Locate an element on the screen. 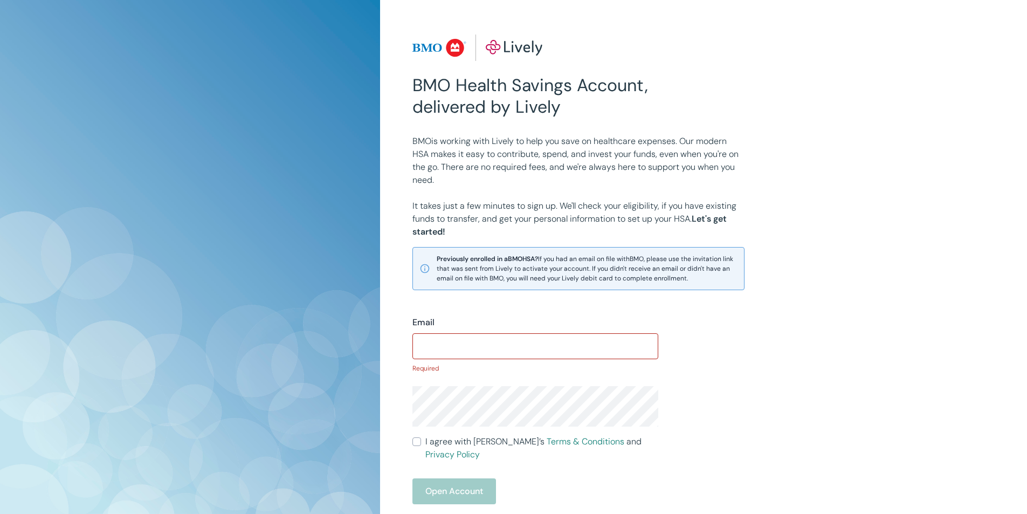  h2: BMO Health Savings Account, delivered by Lively is located at coordinates (535, 96).